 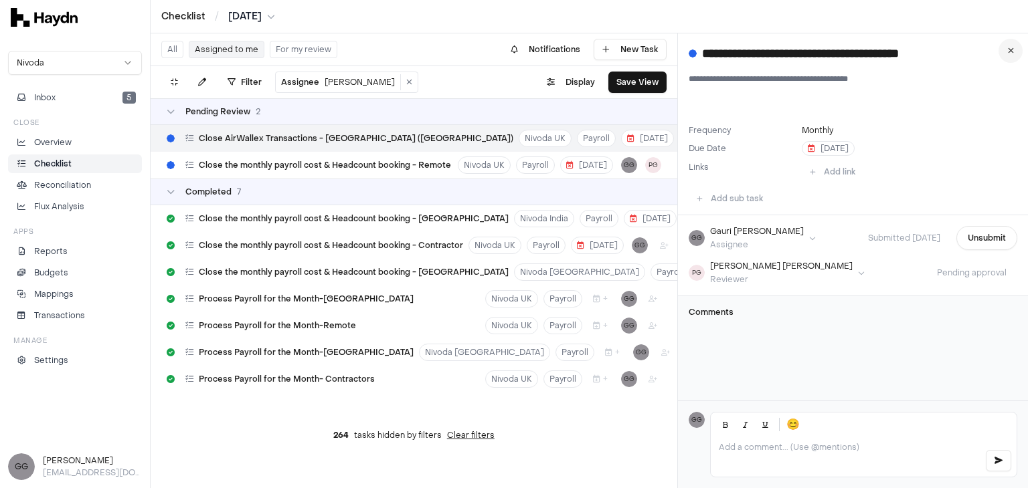 I want to click on a: Flux Analysis, so click(x=75, y=207).